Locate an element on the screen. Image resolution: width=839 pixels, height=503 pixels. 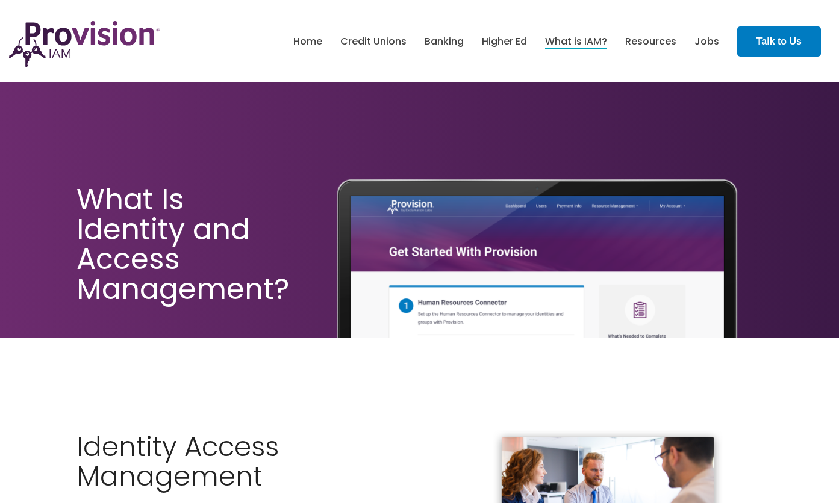
a: Home is located at coordinates (308, 42).